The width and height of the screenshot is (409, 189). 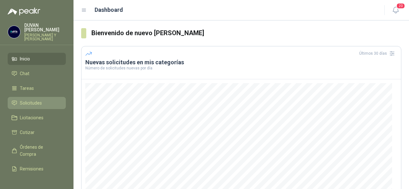 What do you see at coordinates (25, 73) in the screenshot?
I see `span: Chat` at bounding box center [25, 73].